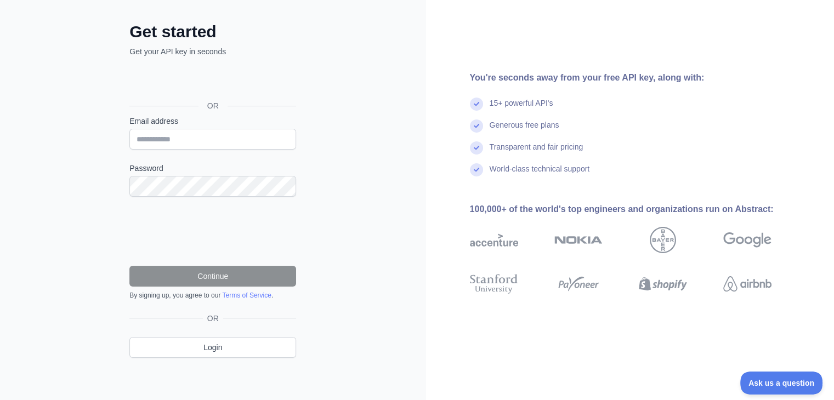 Image resolution: width=834 pixels, height=400 pixels. Describe the element at coordinates (213, 32) in the screenshot. I see `h2: Get started` at that location.